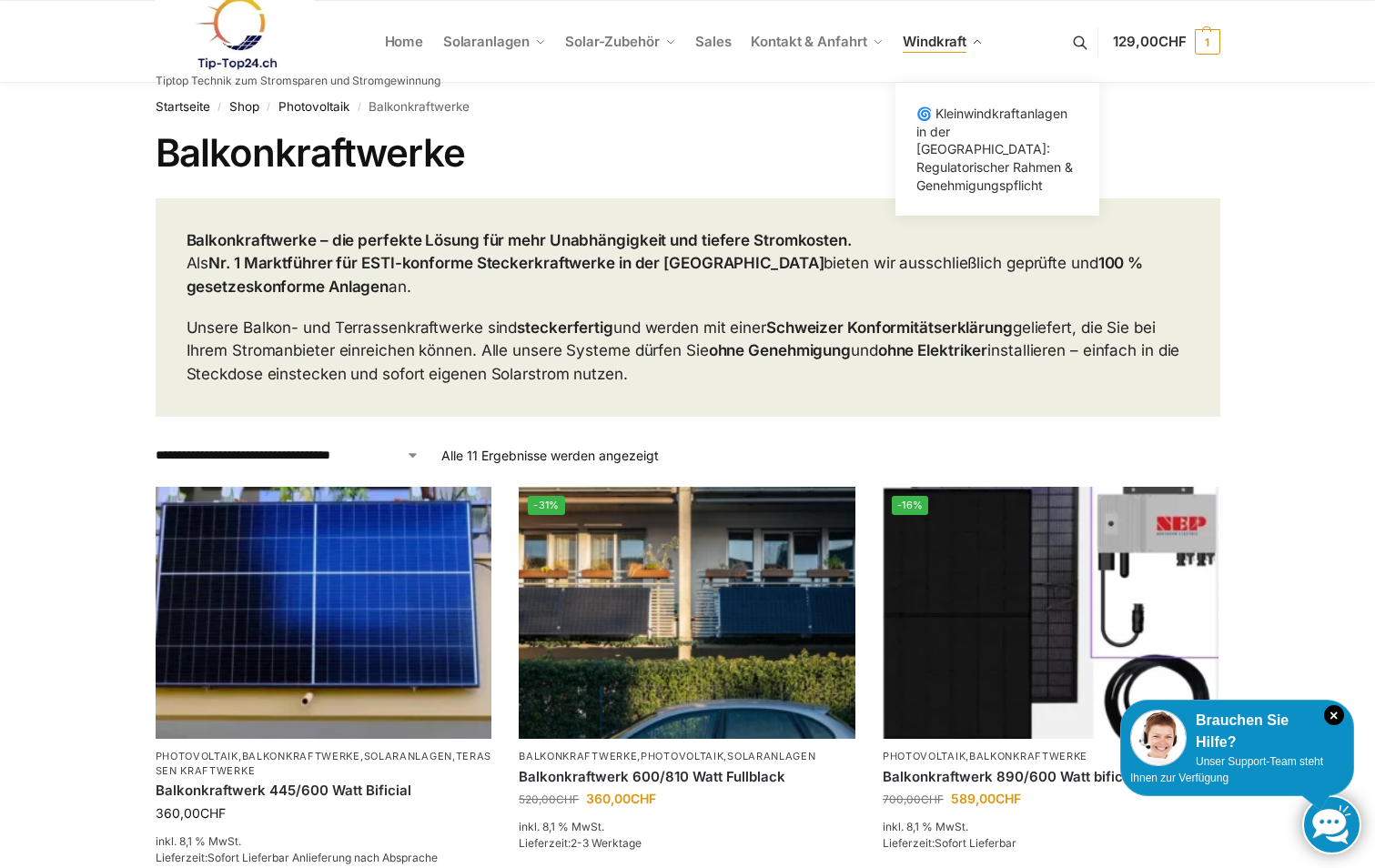 This screenshot has width=1375, height=868. Describe the element at coordinates (688, 613) in the screenshot. I see `img: 2 Balkonkraftwerke` at that location.